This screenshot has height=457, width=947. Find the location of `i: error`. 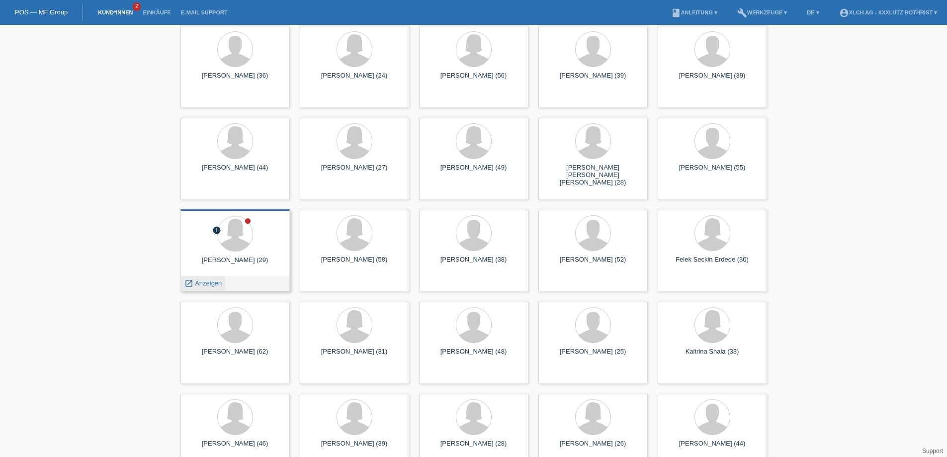

i: error is located at coordinates (217, 230).